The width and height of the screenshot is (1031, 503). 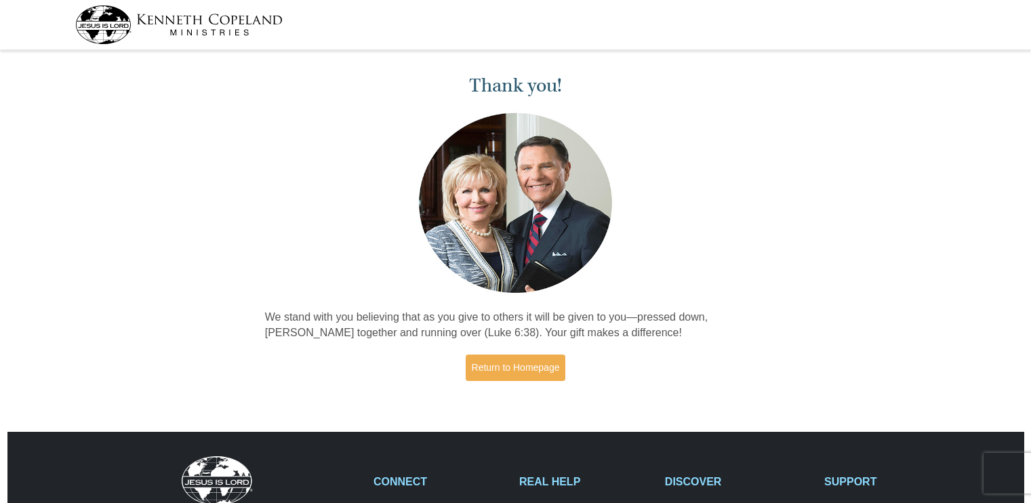 What do you see at coordinates (515, 203) in the screenshot?
I see `img: Kenneth and Gloria` at bounding box center [515, 203].